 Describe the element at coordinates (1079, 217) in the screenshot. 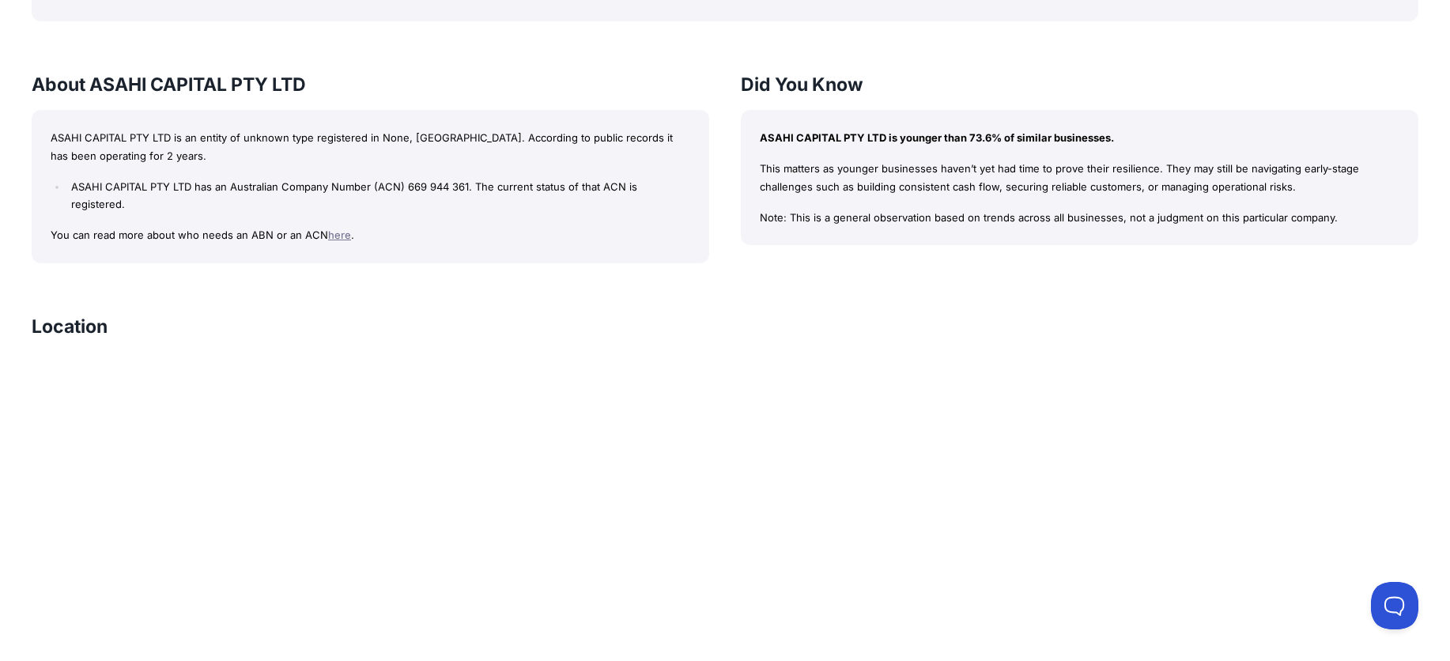

I see `p: Note: This is a general observation based on trends across all businesses, not a judgment on this...` at that location.